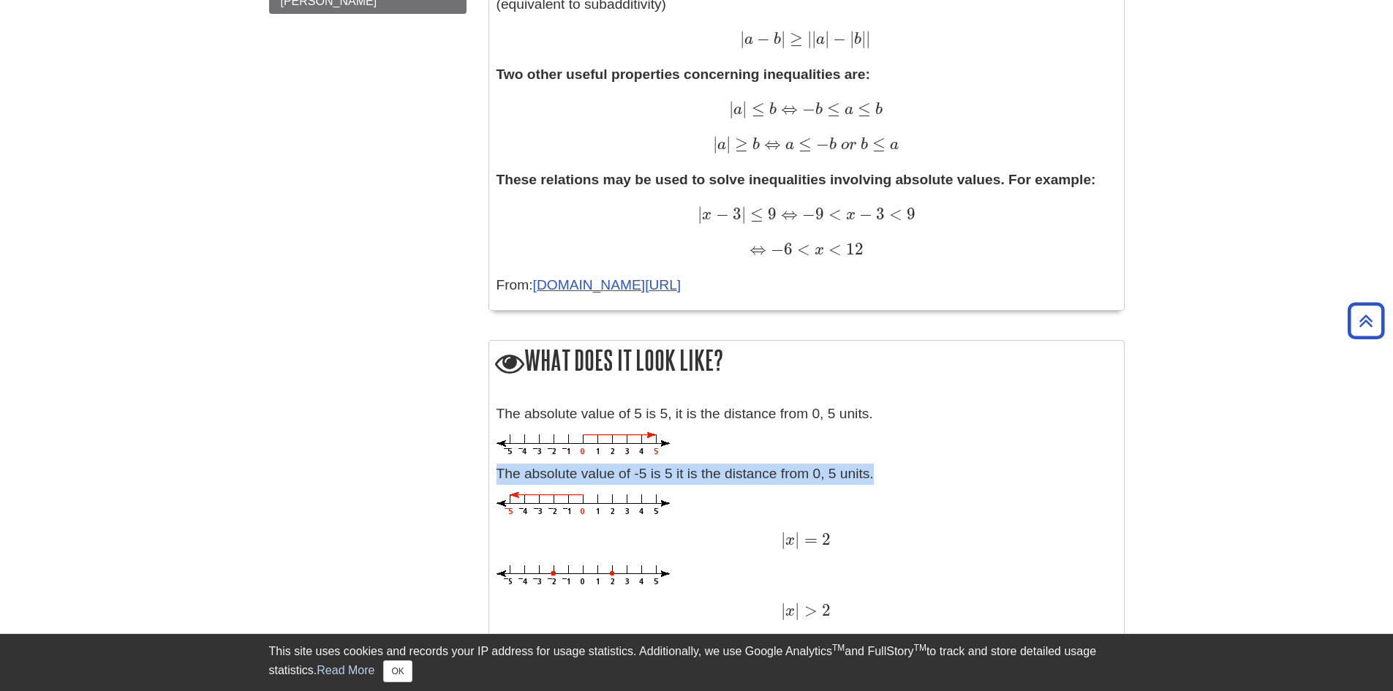 This screenshot has width=1393, height=691. What do you see at coordinates (583, 504) in the screenshot?
I see `img: Absolute -5` at bounding box center [583, 504].